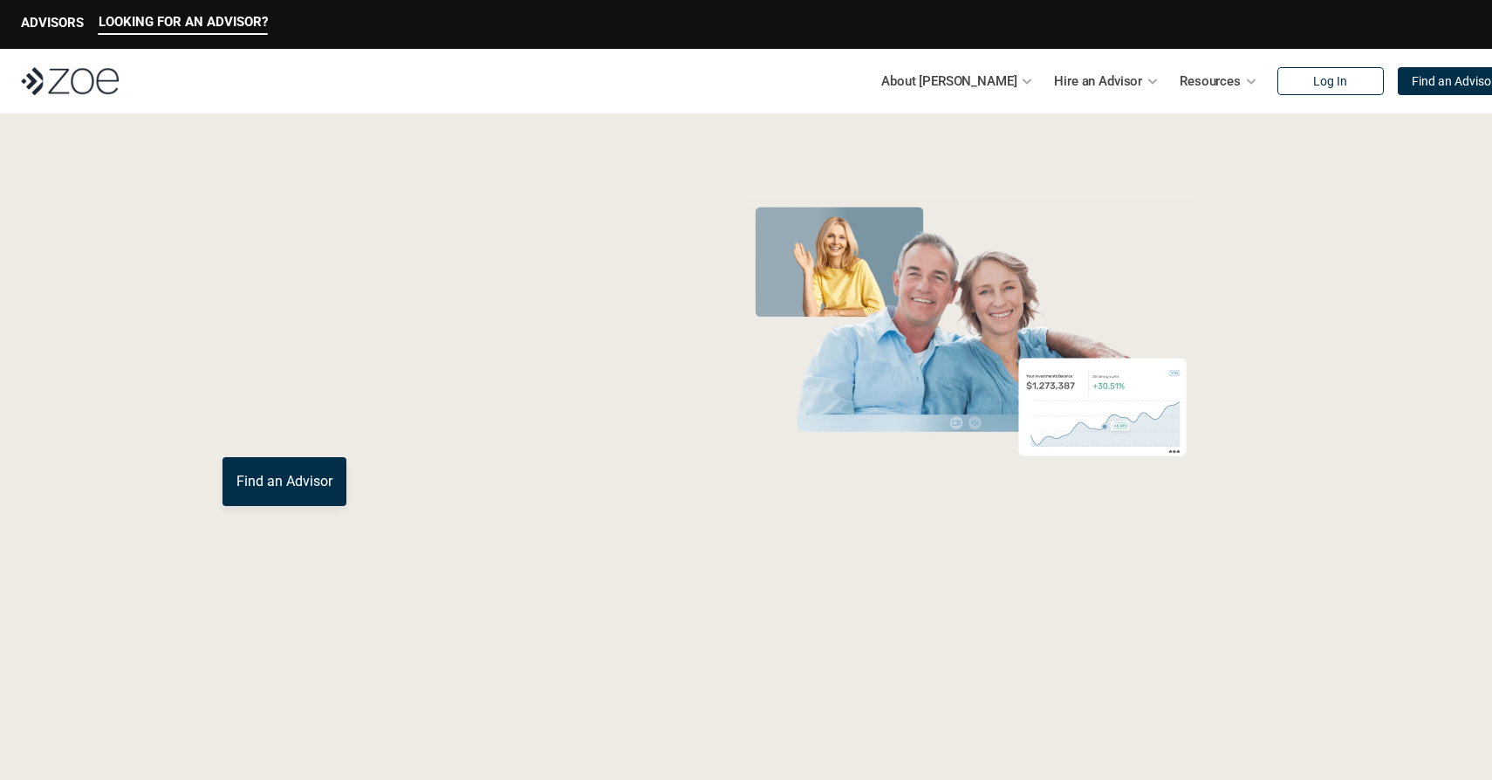 The width and height of the screenshot is (1492, 780). I want to click on p: LOOKING FOR AN ADVISOR?, so click(183, 22).